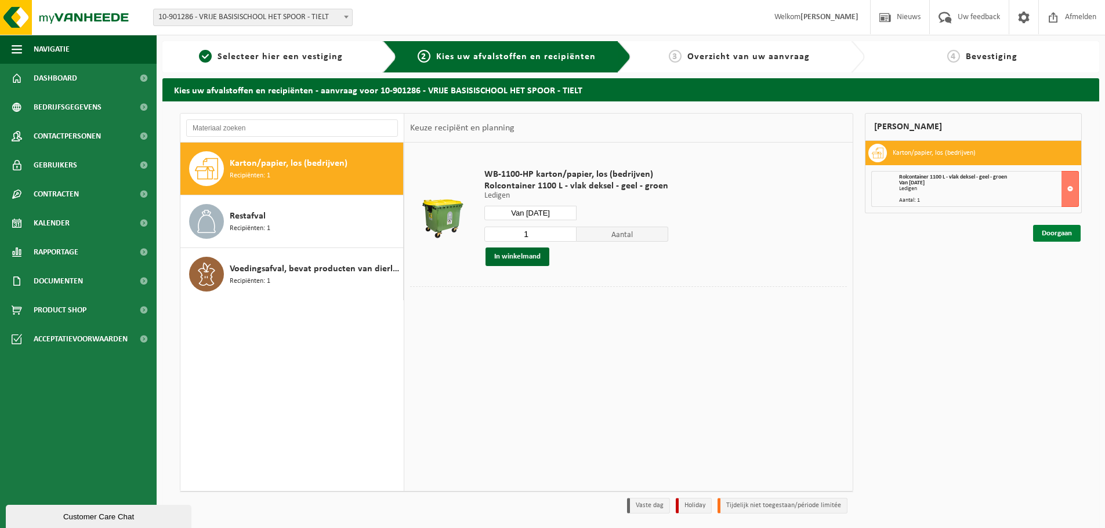 The width and height of the screenshot is (1105, 528). I want to click on span: Navigatie, so click(52, 49).